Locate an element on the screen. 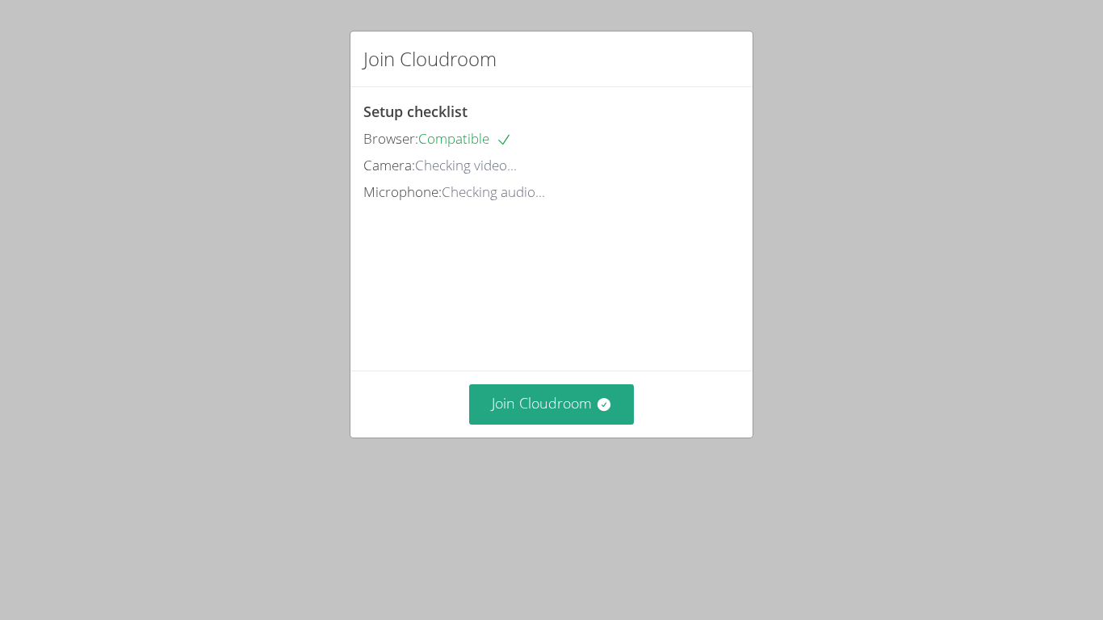 Image resolution: width=1103 pixels, height=620 pixels. span: Camera: is located at coordinates (389, 165).